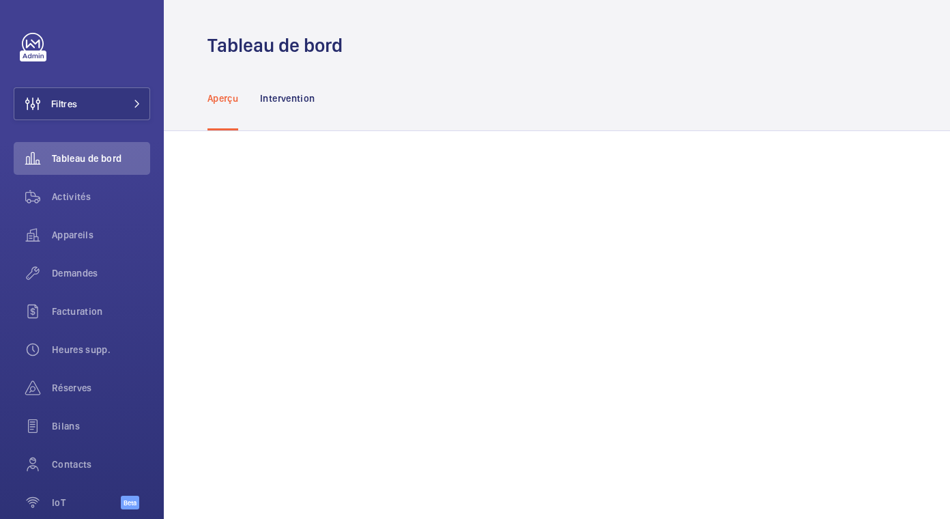 This screenshot has height=519, width=950. What do you see at coordinates (101, 350) in the screenshot?
I see `span: Heures supp.` at bounding box center [101, 350].